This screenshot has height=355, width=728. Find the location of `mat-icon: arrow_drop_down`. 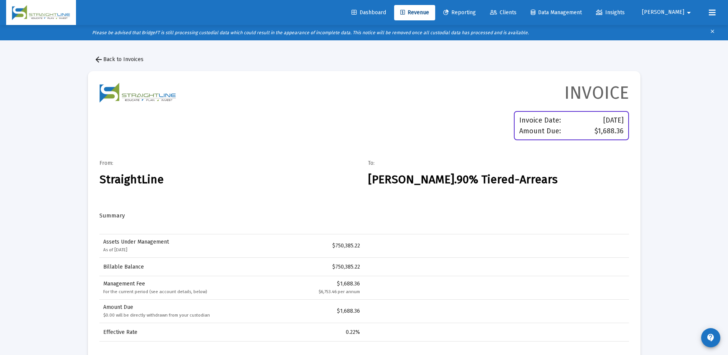

mat-icon: arrow_drop_down is located at coordinates (689, 13).